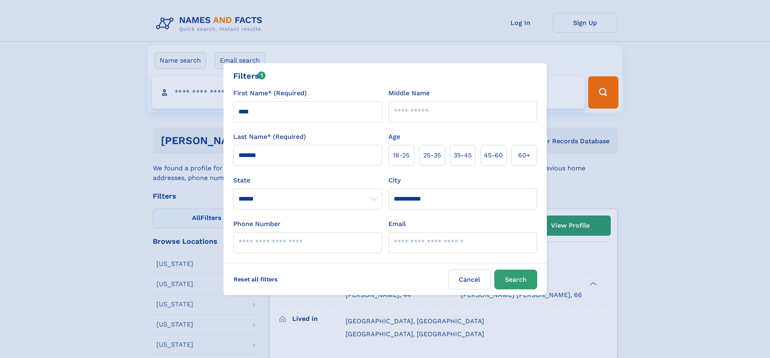  I want to click on span: 60+, so click(524, 156).